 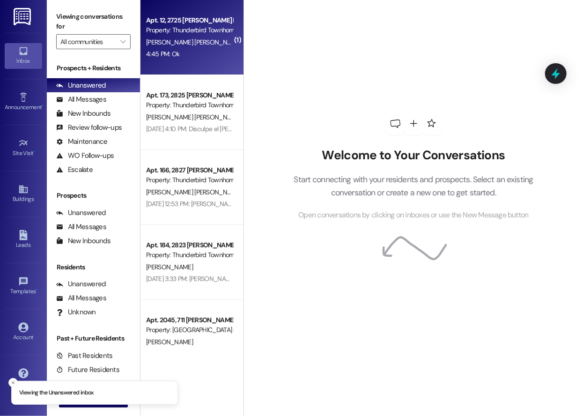 I want to click on a: Leads, so click(x=23, y=240).